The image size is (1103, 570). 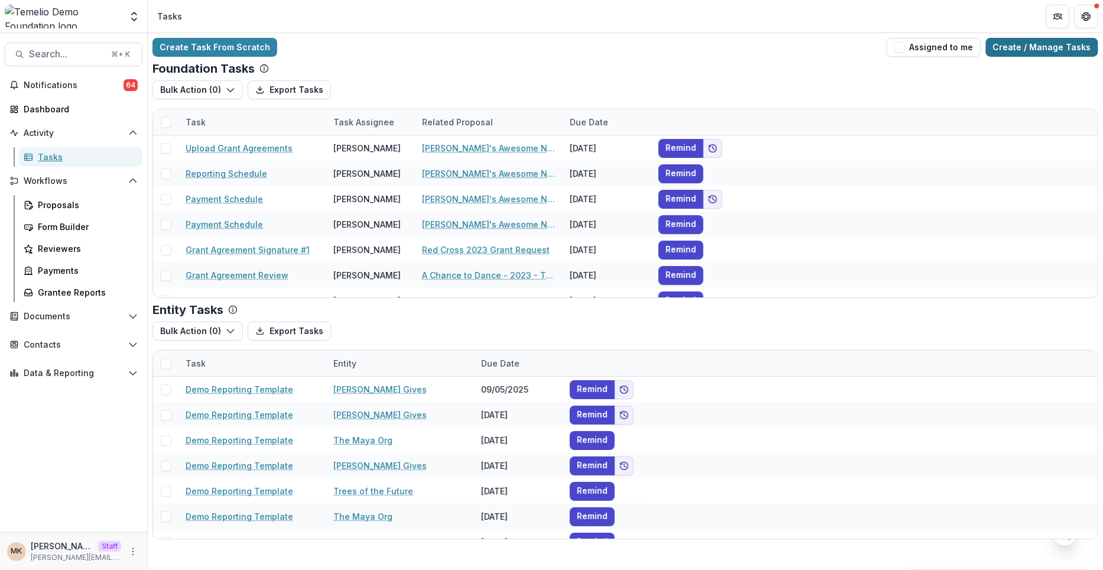 I want to click on button: Get Help, so click(x=1087, y=17).